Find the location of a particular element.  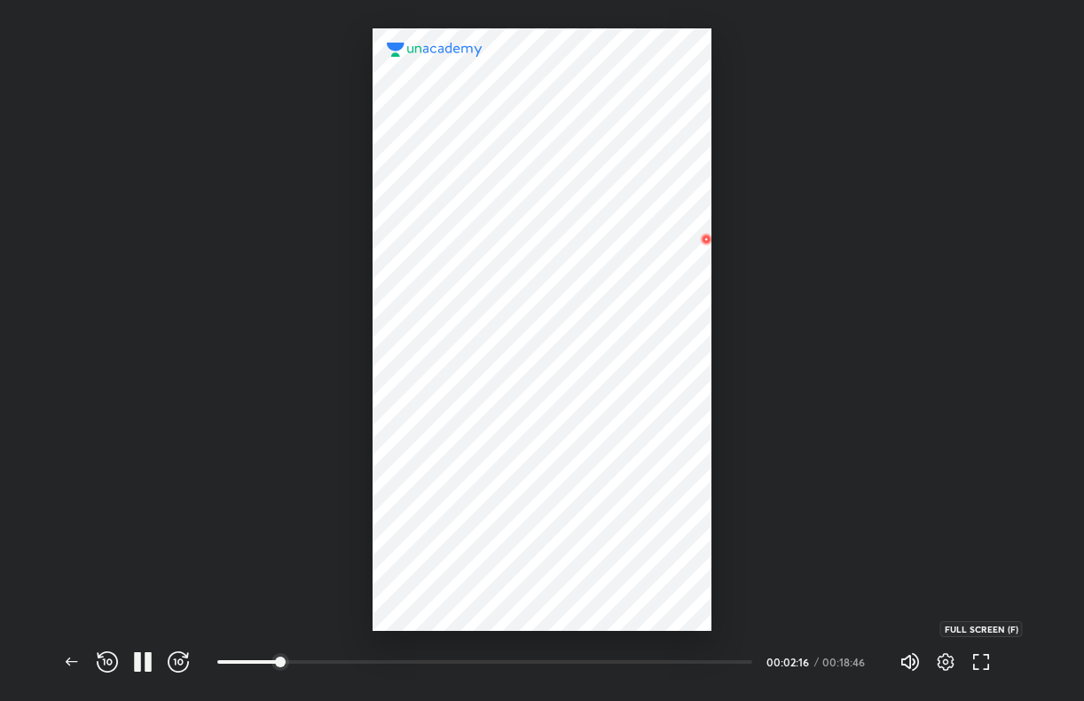

div: 00:02:16 is located at coordinates (788, 662).